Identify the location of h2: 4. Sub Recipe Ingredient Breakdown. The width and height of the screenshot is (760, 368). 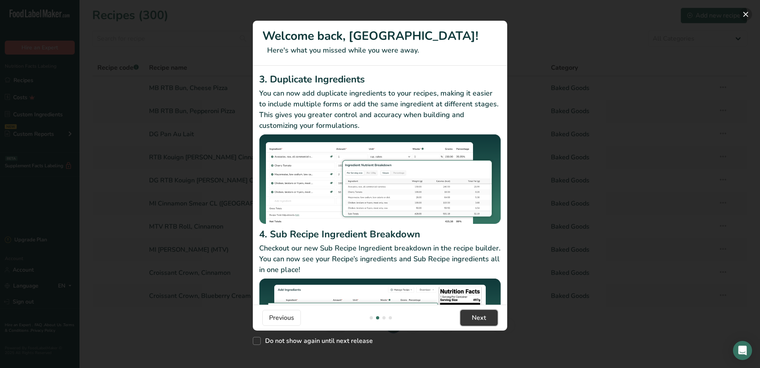
(380, 234).